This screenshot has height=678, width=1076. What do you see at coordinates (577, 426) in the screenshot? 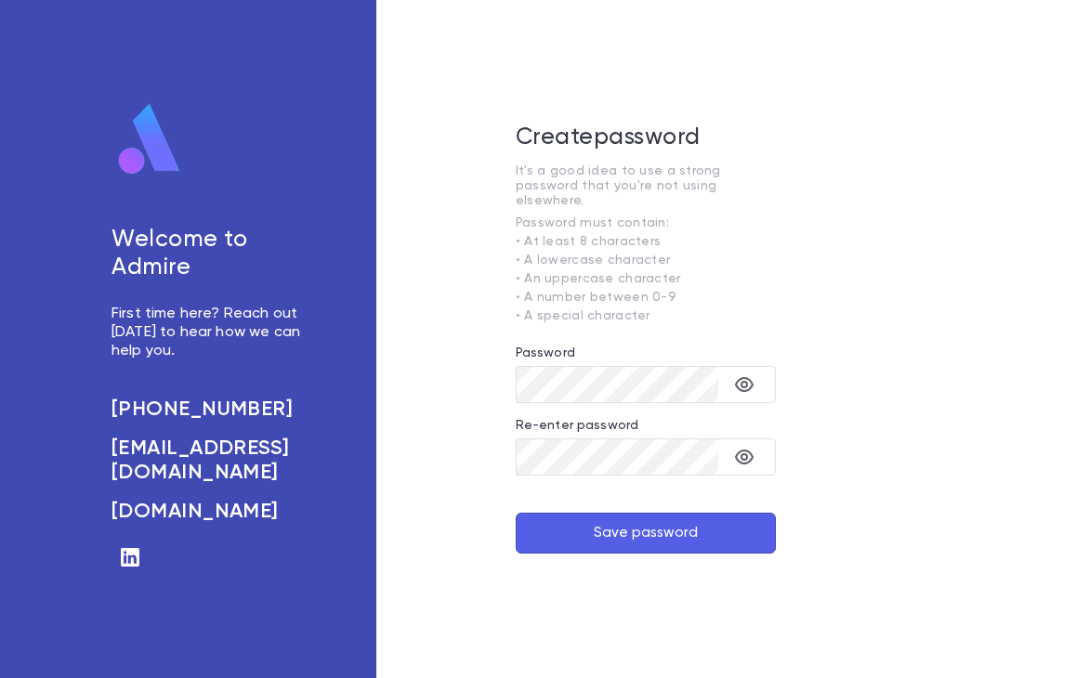
I see `label: Re-enter password` at bounding box center [577, 426].